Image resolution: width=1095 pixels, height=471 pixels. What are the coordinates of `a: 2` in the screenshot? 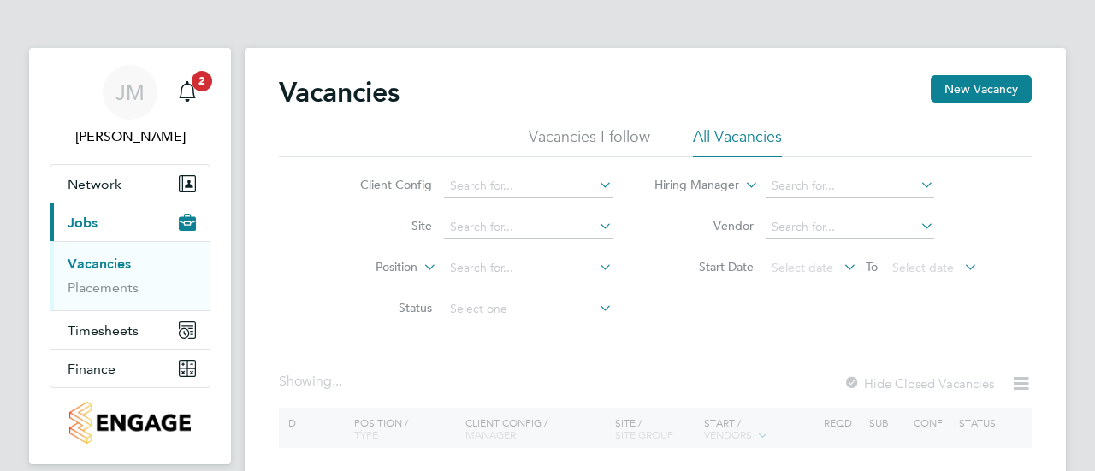 It's located at (187, 92).